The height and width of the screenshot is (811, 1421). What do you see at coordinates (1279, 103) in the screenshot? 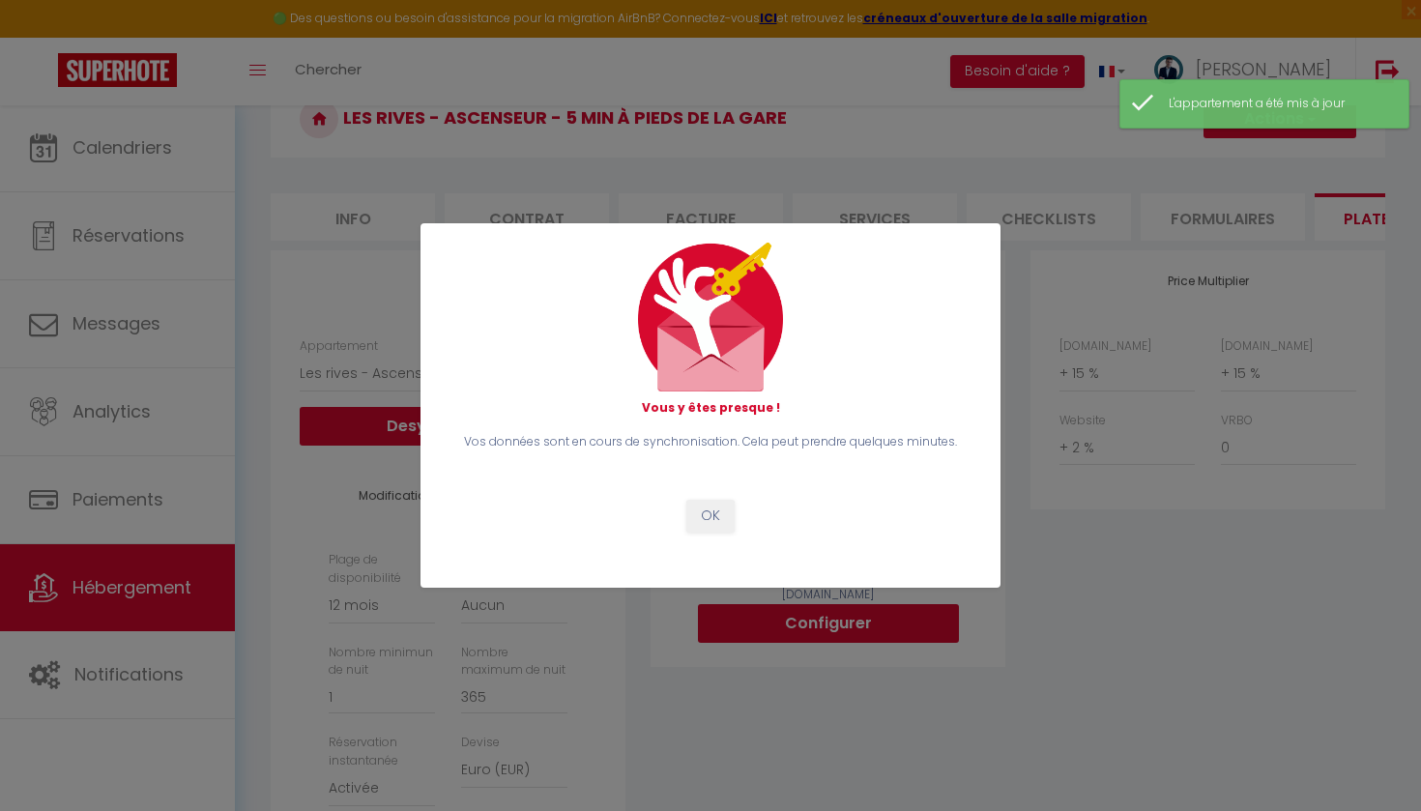
I see `div: L'appartement a été mis à jour` at bounding box center [1279, 103].